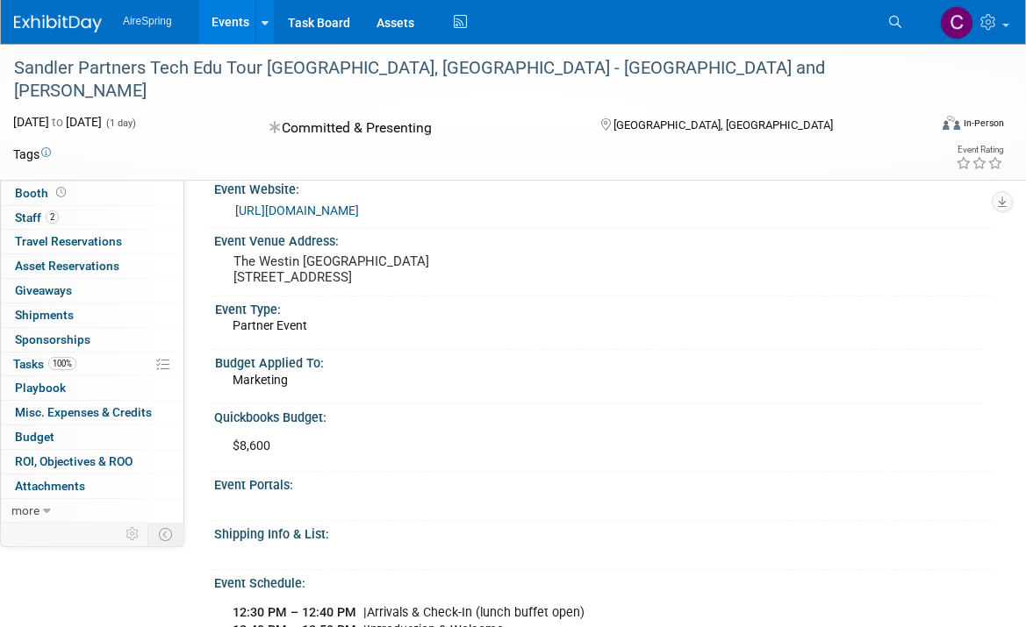 The image size is (1026, 627). I want to click on td: Toggle Event Tabs, so click(166, 534).